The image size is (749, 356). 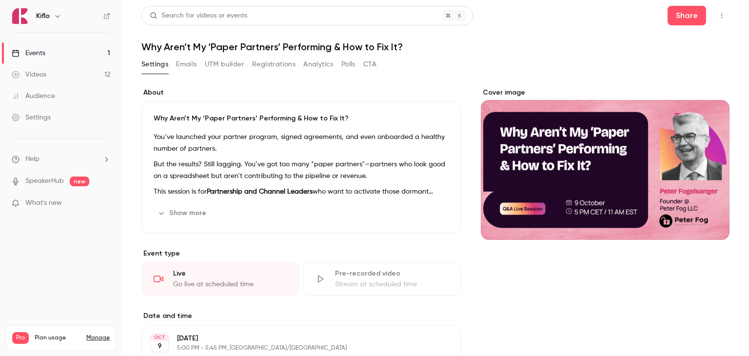 I want to click on p: 9, so click(x=159, y=346).